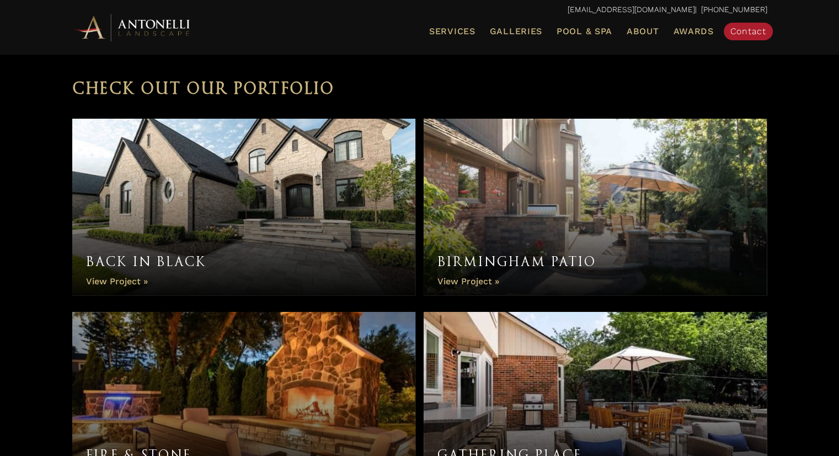 The height and width of the screenshot is (456, 839). What do you see at coordinates (643, 31) in the screenshot?
I see `a: About` at bounding box center [643, 31].